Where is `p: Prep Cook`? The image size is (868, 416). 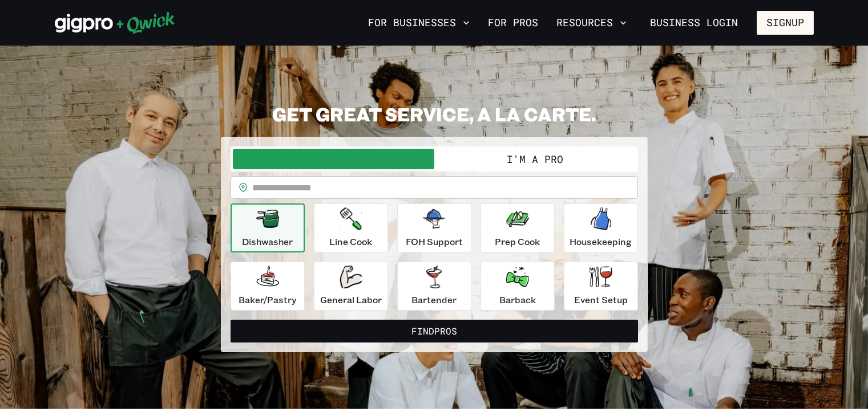 p: Prep Cook is located at coordinates (517, 242).